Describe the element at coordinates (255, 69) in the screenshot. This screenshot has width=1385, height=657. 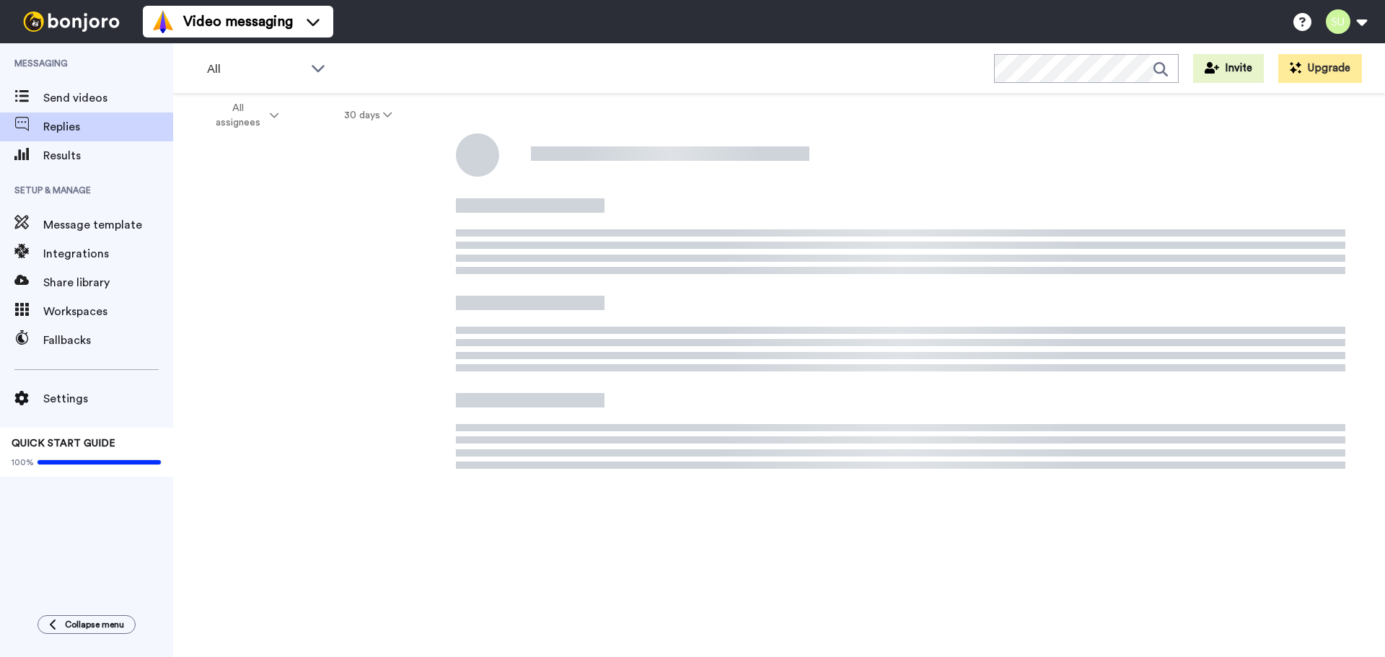
I see `span: All` at that location.